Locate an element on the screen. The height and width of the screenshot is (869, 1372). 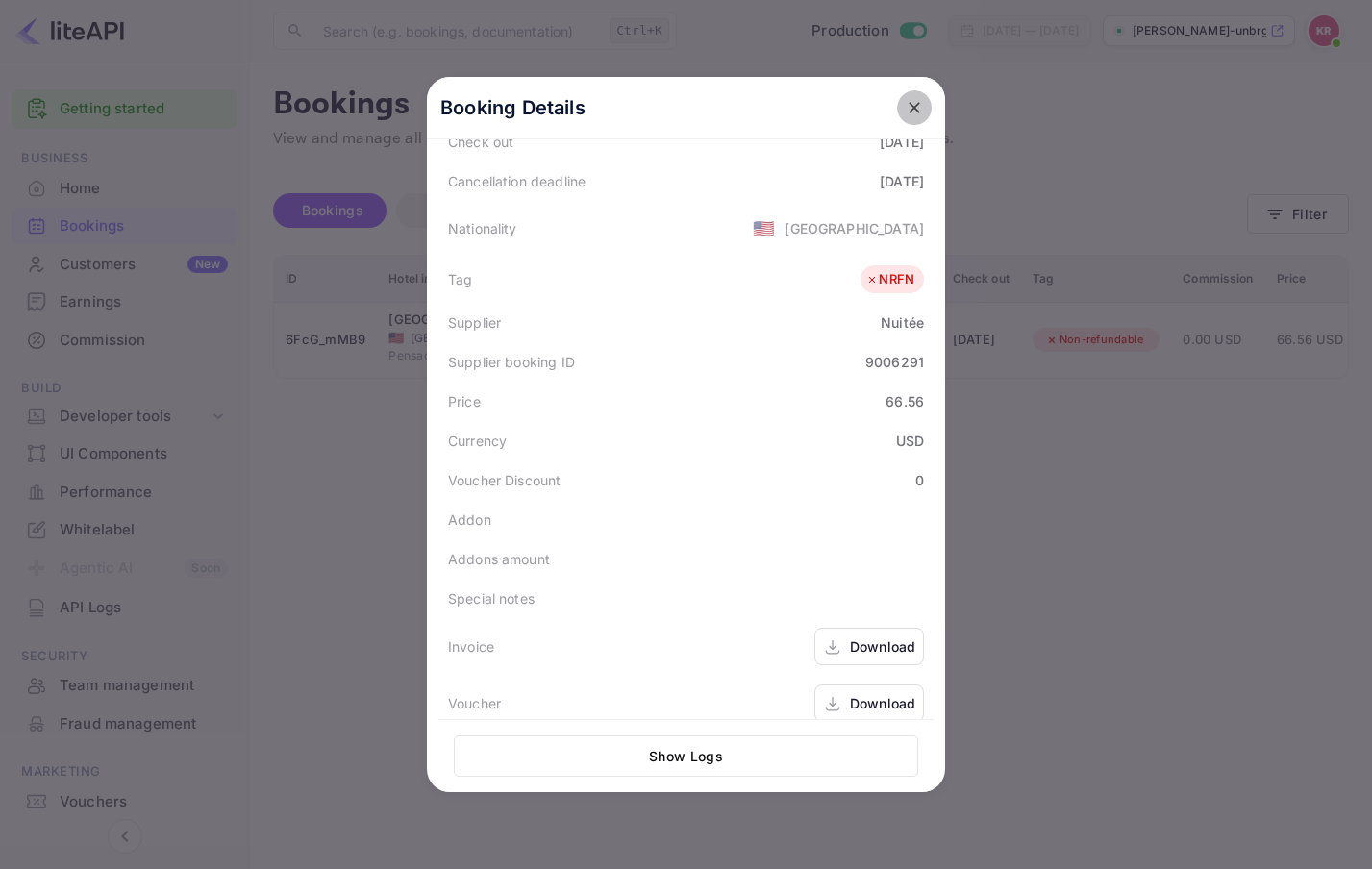
div: Special notes is located at coordinates (491, 599).